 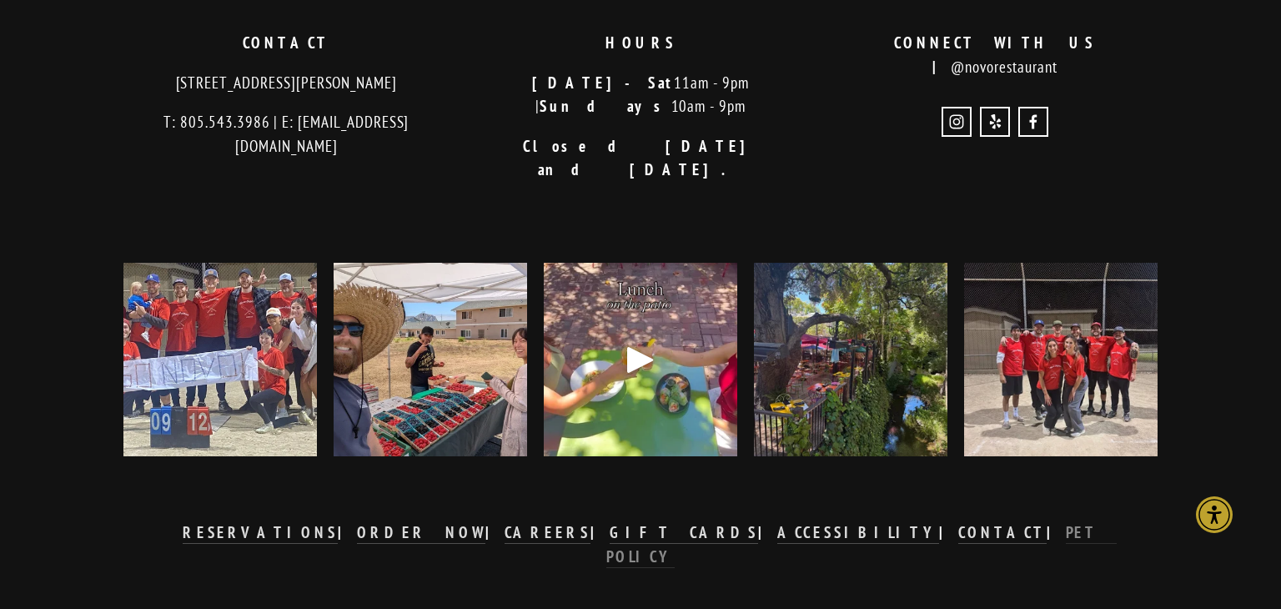 What do you see at coordinates (260, 532) in the screenshot?
I see `strong: RESERVATIONS` at bounding box center [260, 532].